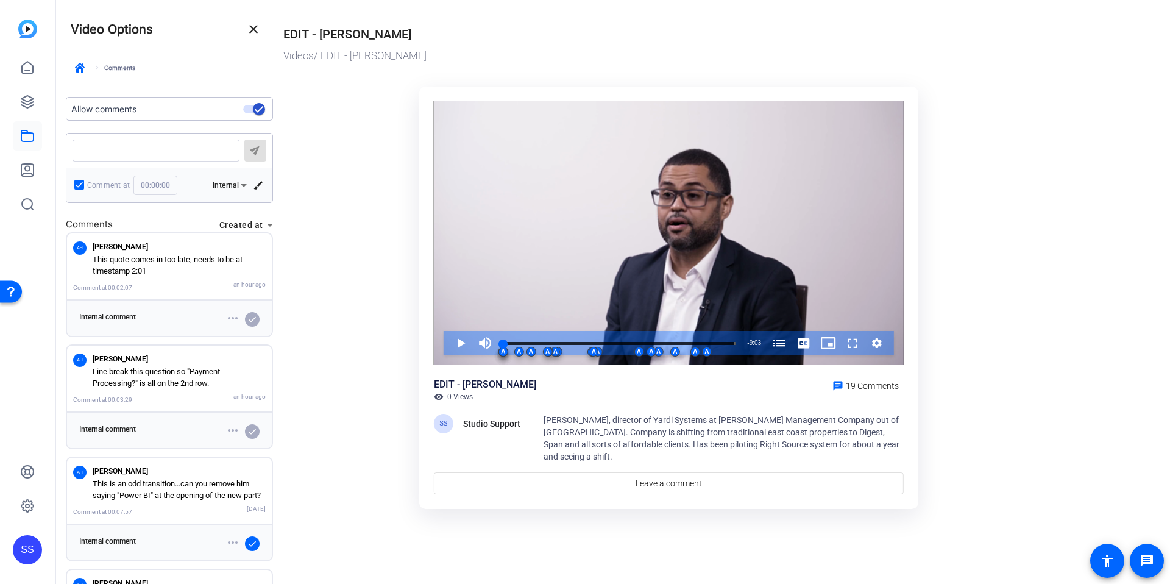 The image size is (1170, 584). What do you see at coordinates (225, 185) in the screenshot?
I see `span: Internal` at bounding box center [225, 185].